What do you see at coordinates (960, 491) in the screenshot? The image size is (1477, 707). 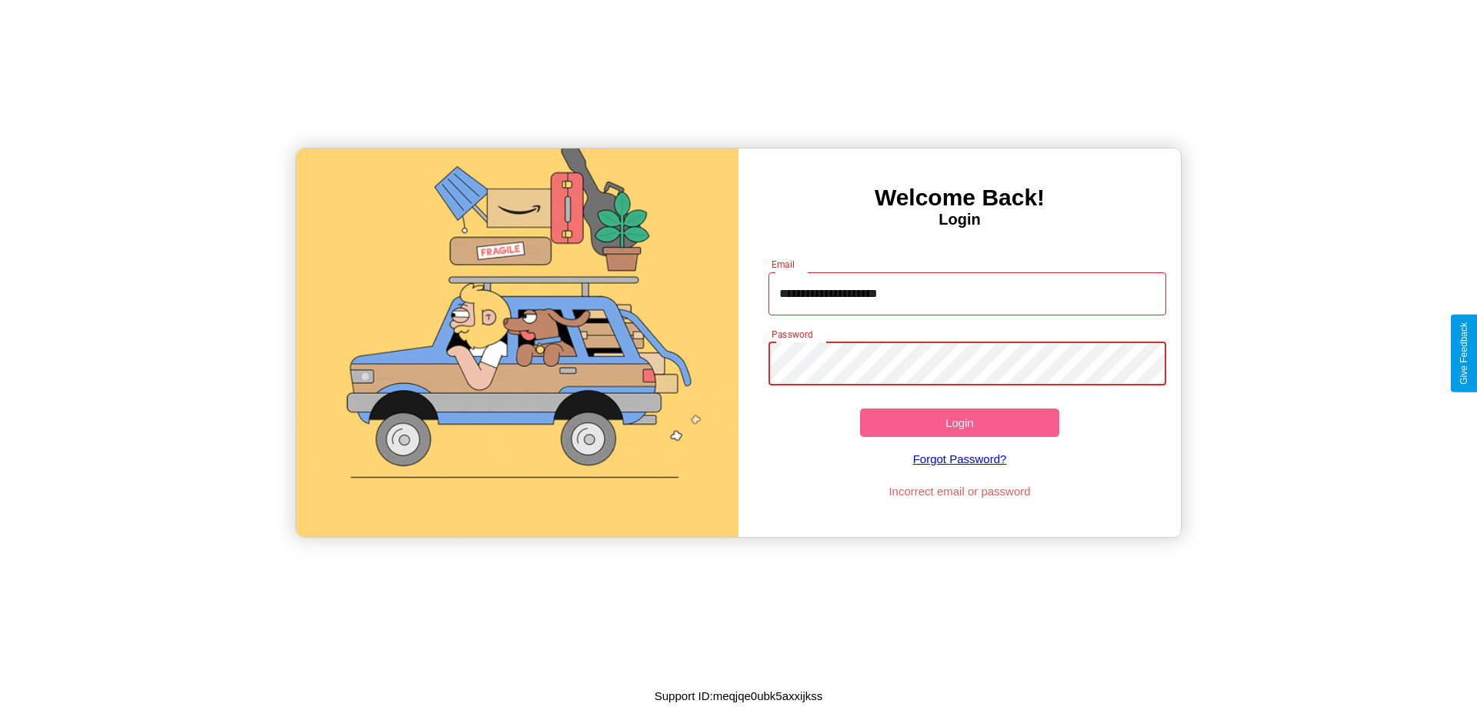 I see `p: Incorrect email or password` at bounding box center [960, 491].